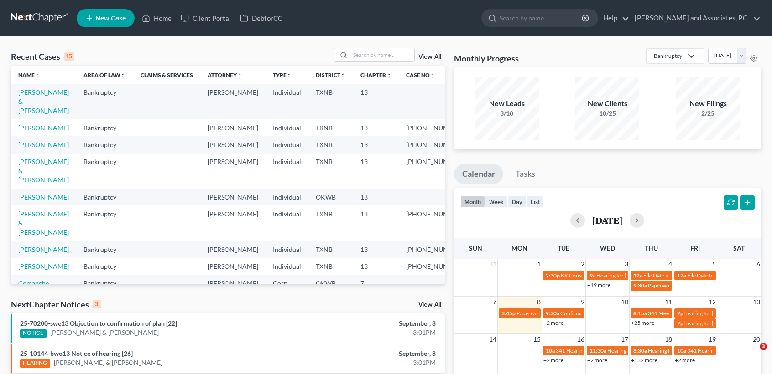 The height and width of the screenshot is (374, 772). I want to click on div: New Filings, so click(708, 104).